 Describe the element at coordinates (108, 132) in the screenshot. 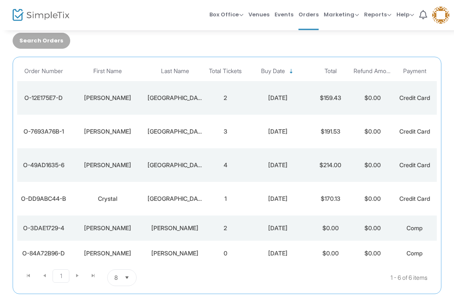

I see `div: Sarah` at that location.